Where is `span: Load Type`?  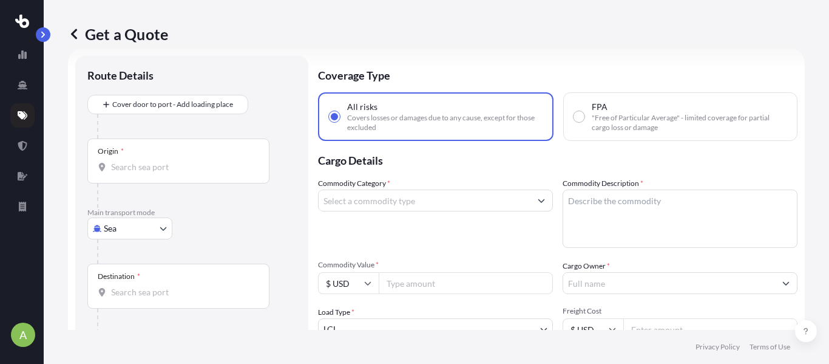 span: Load Type is located at coordinates (336, 312).